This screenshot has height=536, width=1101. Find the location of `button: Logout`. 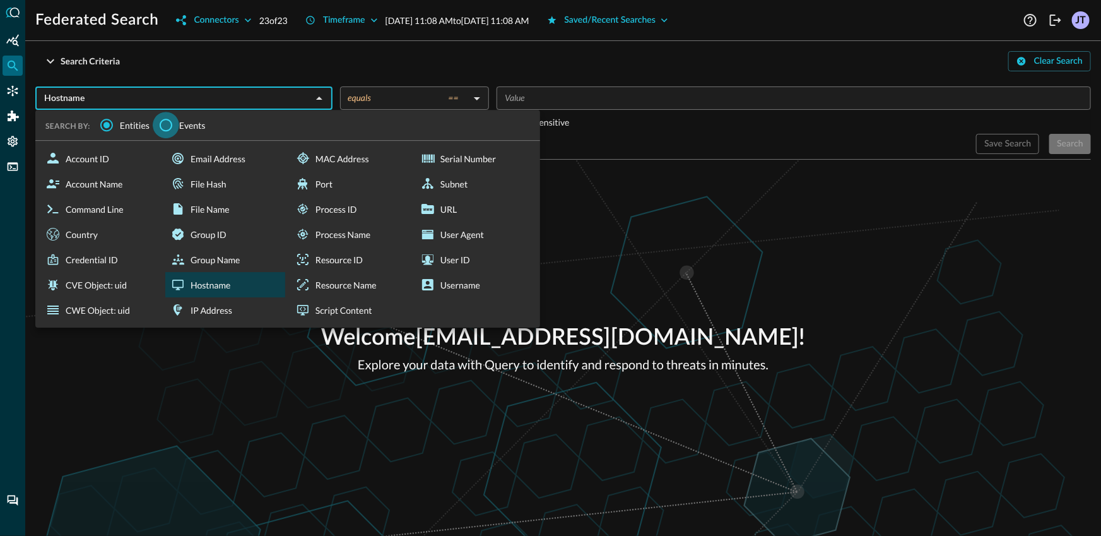

button: Logout is located at coordinates (1055, 20).